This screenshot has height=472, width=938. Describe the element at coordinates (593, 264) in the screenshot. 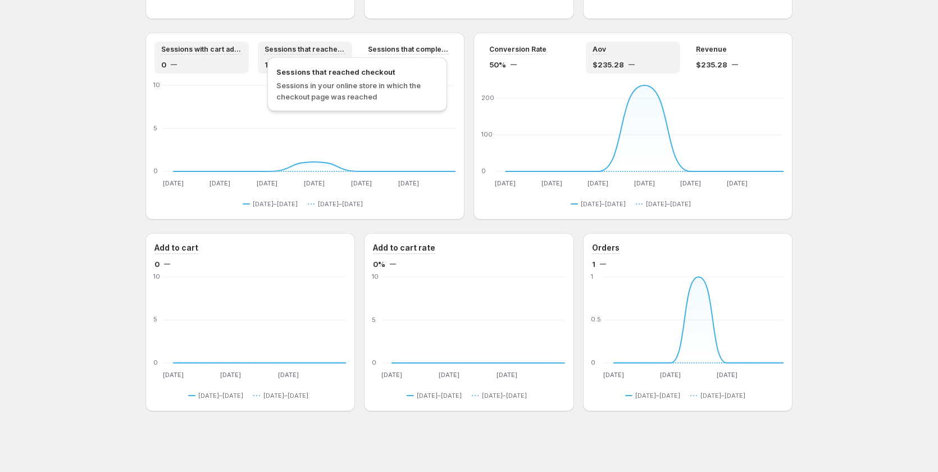

I see `span: 1` at that location.